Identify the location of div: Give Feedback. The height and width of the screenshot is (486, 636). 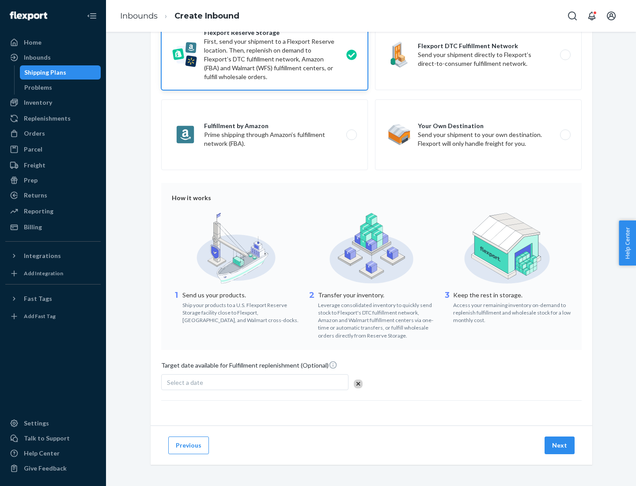
(45, 468).